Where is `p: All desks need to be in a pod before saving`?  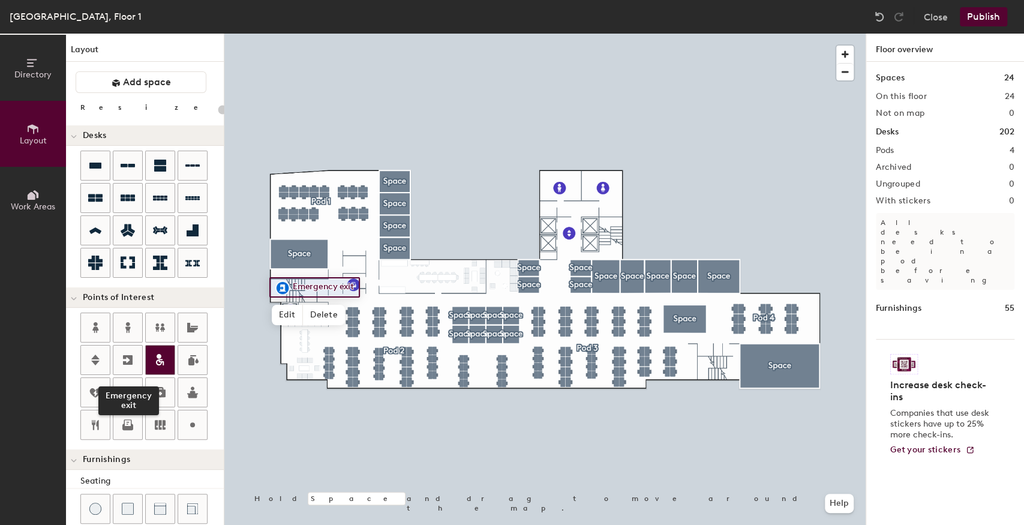
p: All desks need to be in a pod before saving is located at coordinates (945, 251).